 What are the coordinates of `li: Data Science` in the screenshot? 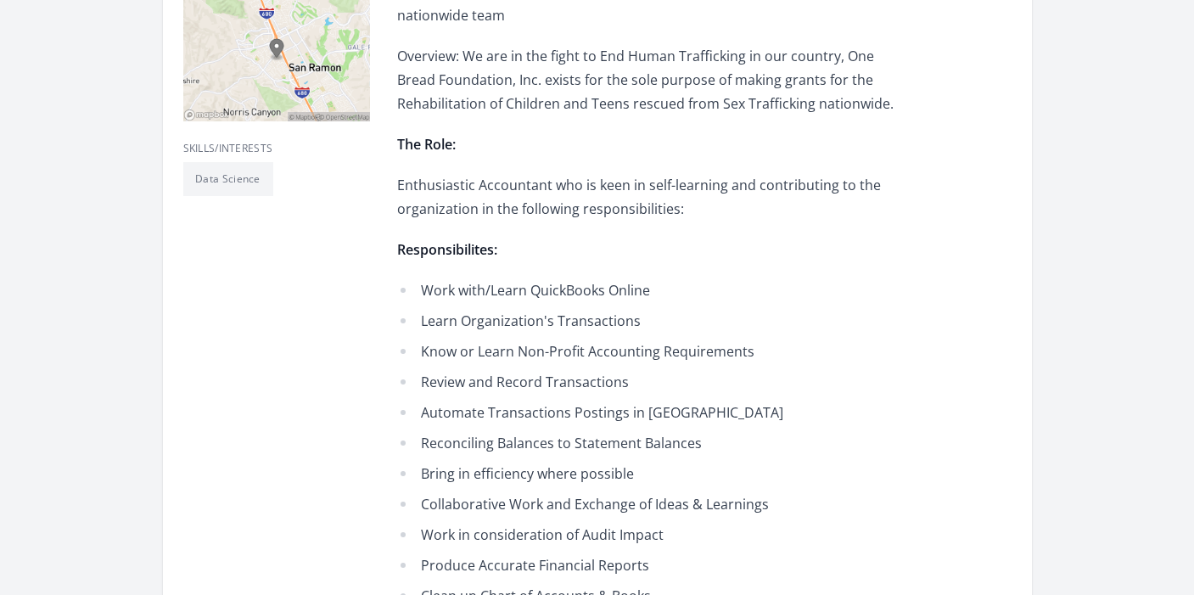 It's located at (228, 179).